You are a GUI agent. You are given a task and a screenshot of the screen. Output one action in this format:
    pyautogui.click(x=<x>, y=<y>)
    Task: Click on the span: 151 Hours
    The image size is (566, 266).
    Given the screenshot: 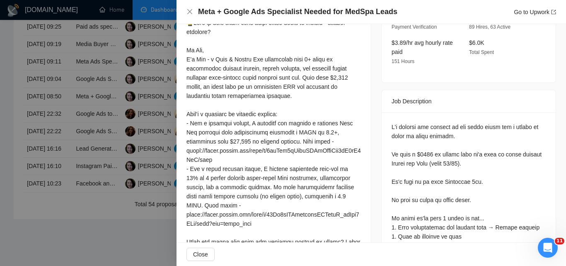 What is the action you would take?
    pyautogui.click(x=403, y=61)
    